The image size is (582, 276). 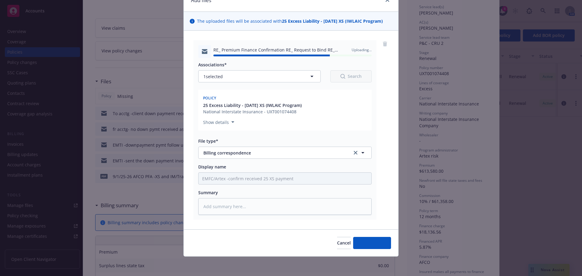 What do you see at coordinates (219, 122) in the screenshot?
I see `button: Show details` at bounding box center [219, 122].